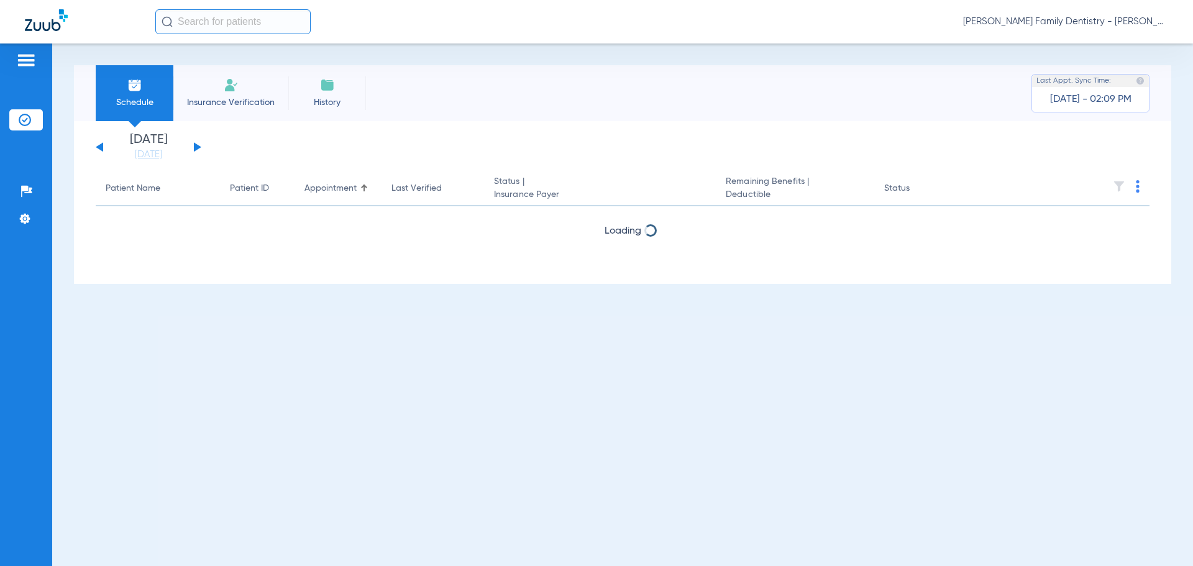 The width and height of the screenshot is (1193, 566). I want to click on div: Chat Widget, so click(1162, 536).